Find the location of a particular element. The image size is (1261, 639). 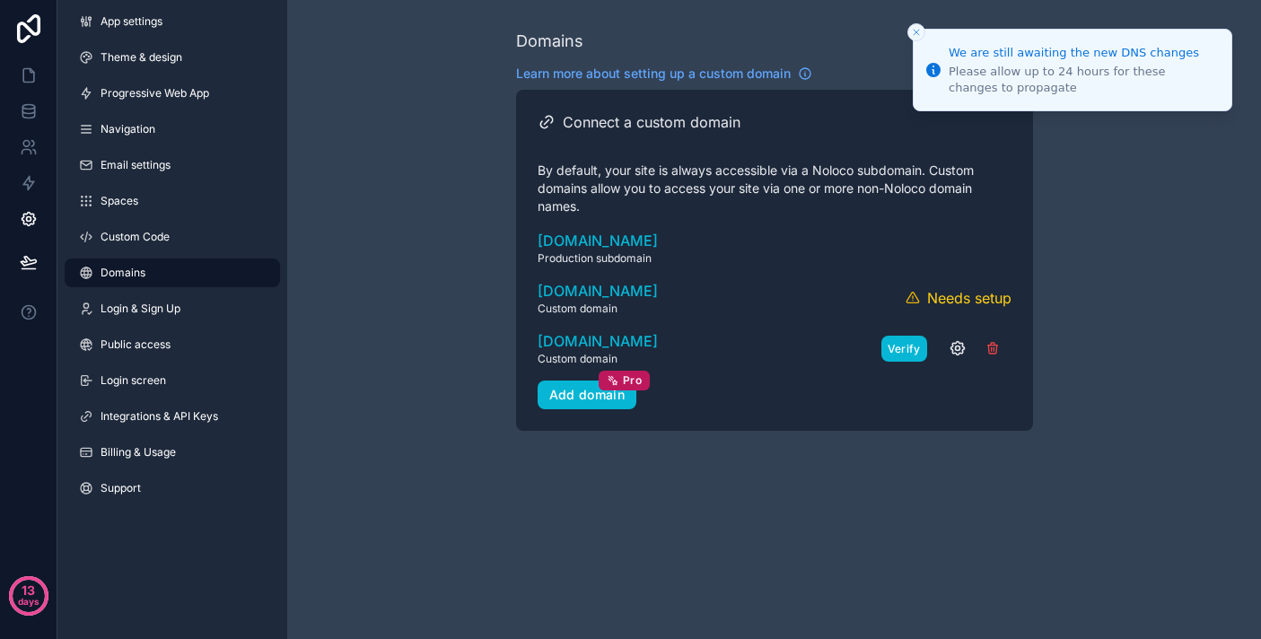

span: Login & Sign Up is located at coordinates (140, 309).